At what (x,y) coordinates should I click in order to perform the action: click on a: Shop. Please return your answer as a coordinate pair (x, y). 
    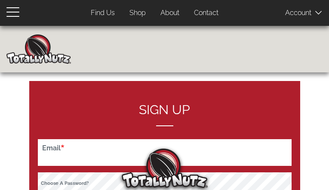
    Looking at the image, I should click on (138, 13).